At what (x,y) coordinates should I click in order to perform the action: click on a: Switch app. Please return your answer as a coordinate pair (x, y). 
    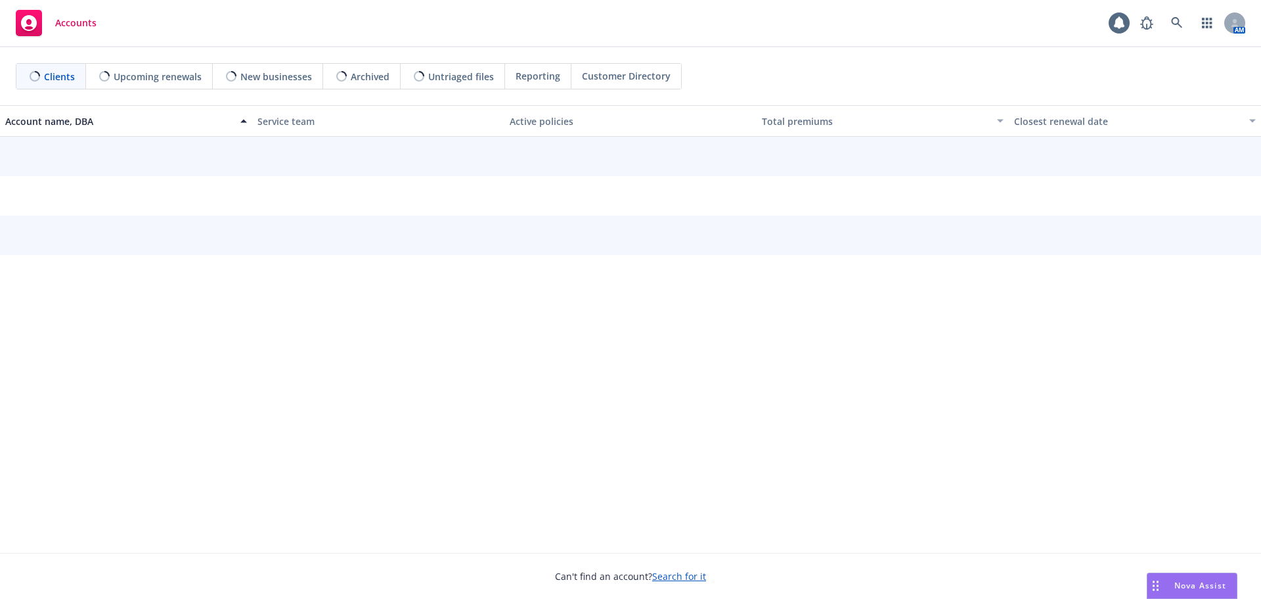
    Looking at the image, I should click on (1208, 23).